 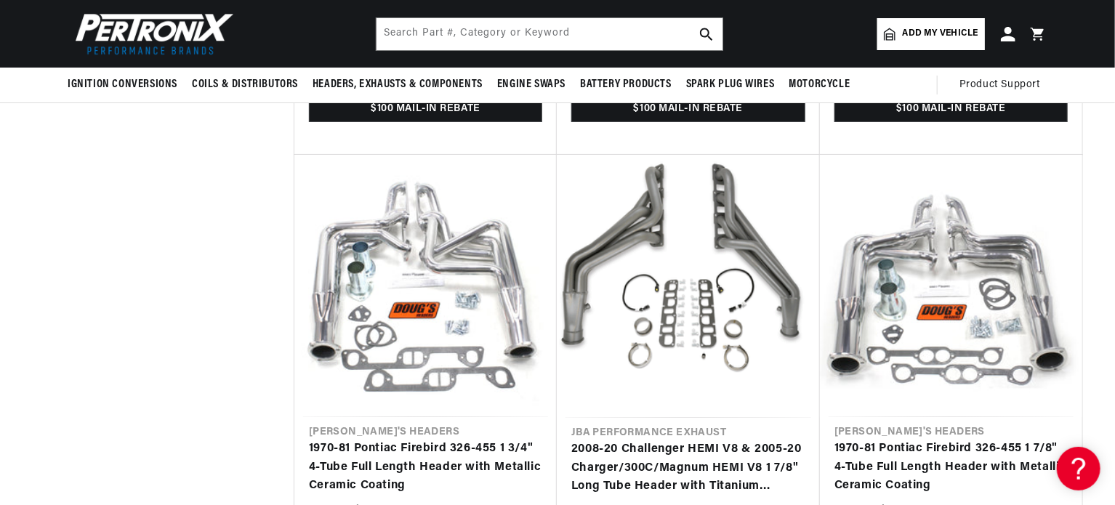 I want to click on span: Motorcycle, so click(x=819, y=84).